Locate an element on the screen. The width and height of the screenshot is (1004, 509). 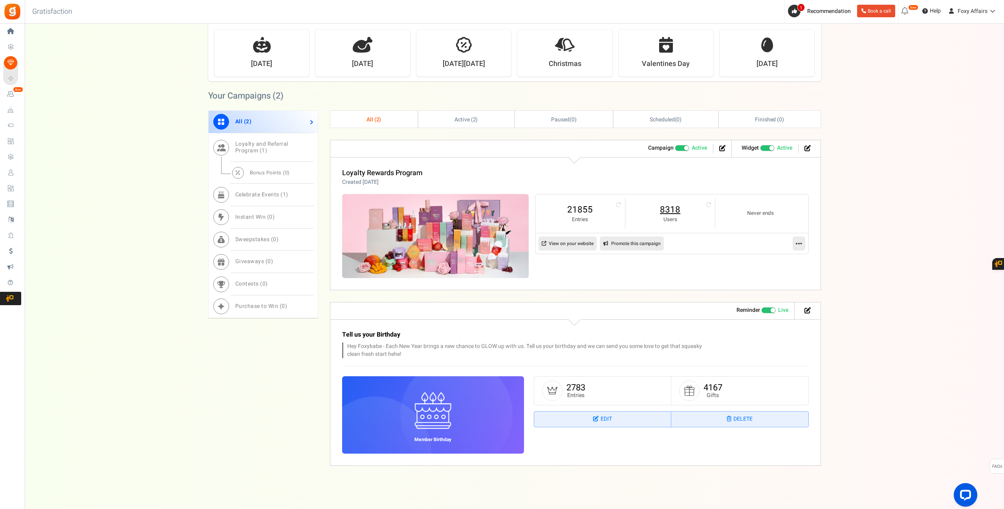
p: Hey Foxybabe - Each New Year brings a new chance to GLOW up with us. Tell us your birthday and we... is located at coordinates (529, 351).